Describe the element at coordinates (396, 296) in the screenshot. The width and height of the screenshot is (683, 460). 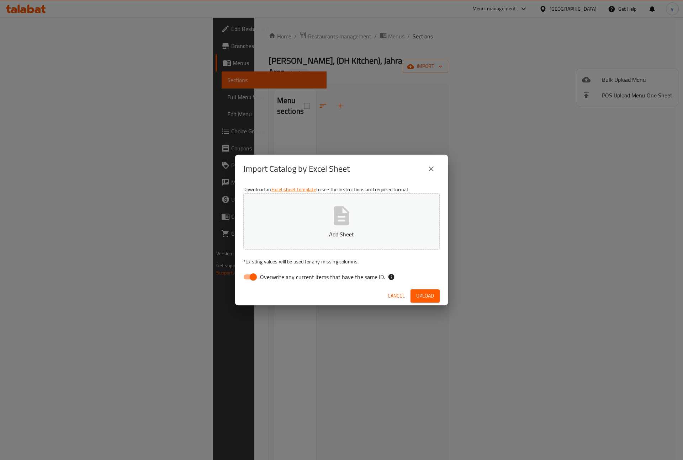
I see `span: Cancel` at that location.